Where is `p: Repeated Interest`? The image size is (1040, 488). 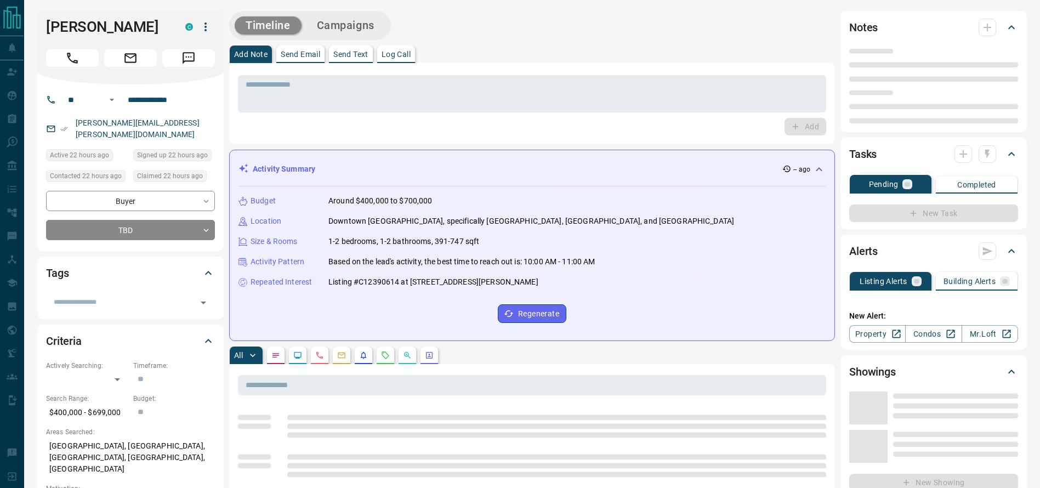 p: Repeated Interest is located at coordinates (281, 282).